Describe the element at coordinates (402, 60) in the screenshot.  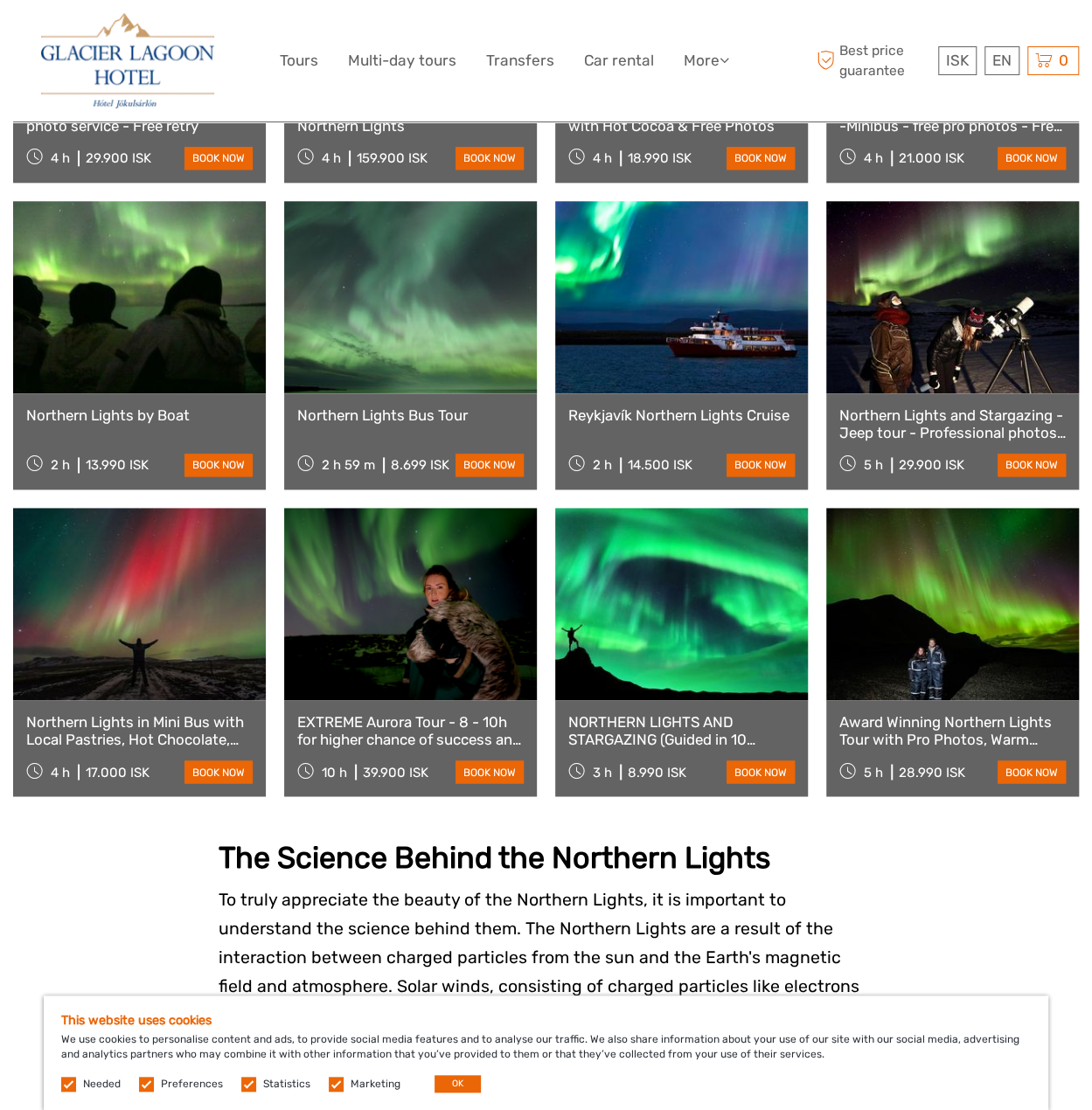
I see `a: Multi-day tours` at that location.